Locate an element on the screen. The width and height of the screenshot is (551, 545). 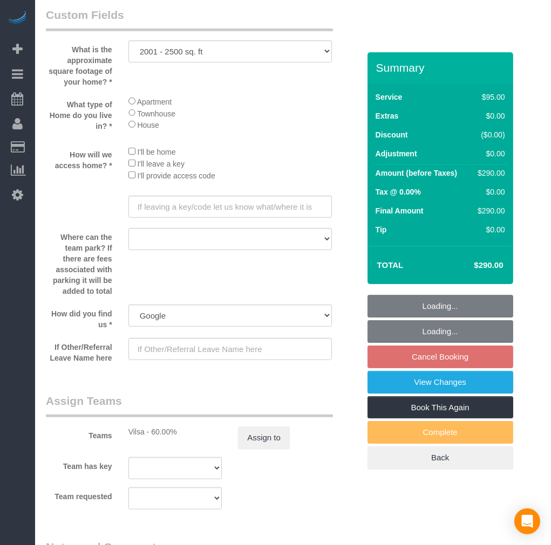
a: View Changes is located at coordinates (440, 382).